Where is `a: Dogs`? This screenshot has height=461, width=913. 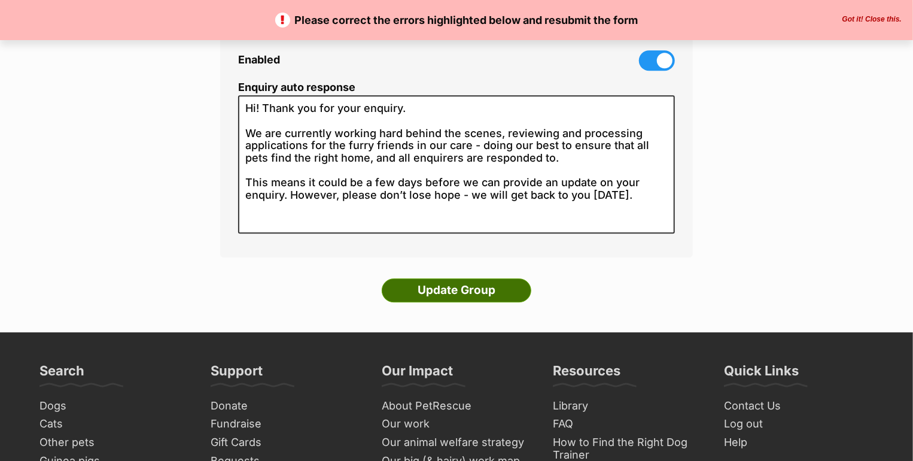
a: Dogs is located at coordinates (114, 406).